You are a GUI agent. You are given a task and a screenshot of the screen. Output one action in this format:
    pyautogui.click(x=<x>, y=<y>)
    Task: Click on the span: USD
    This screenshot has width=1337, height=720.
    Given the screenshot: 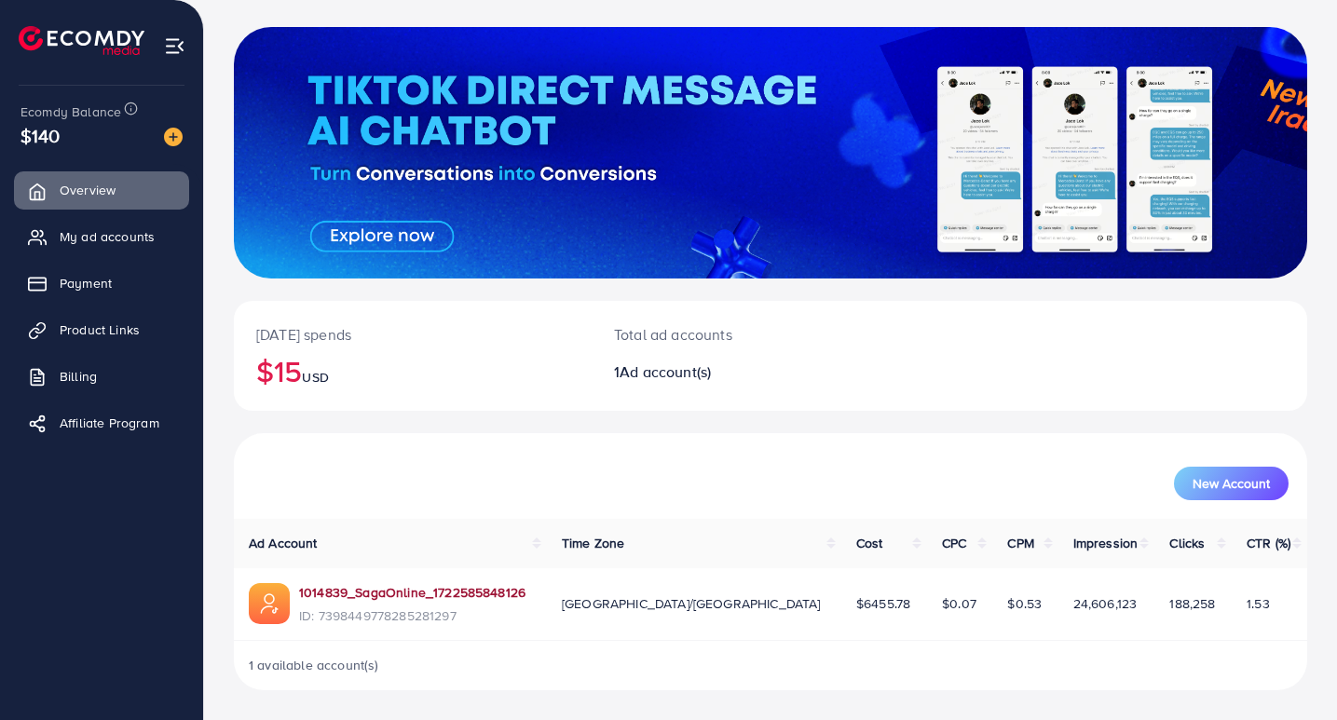 What is the action you would take?
    pyautogui.click(x=315, y=377)
    